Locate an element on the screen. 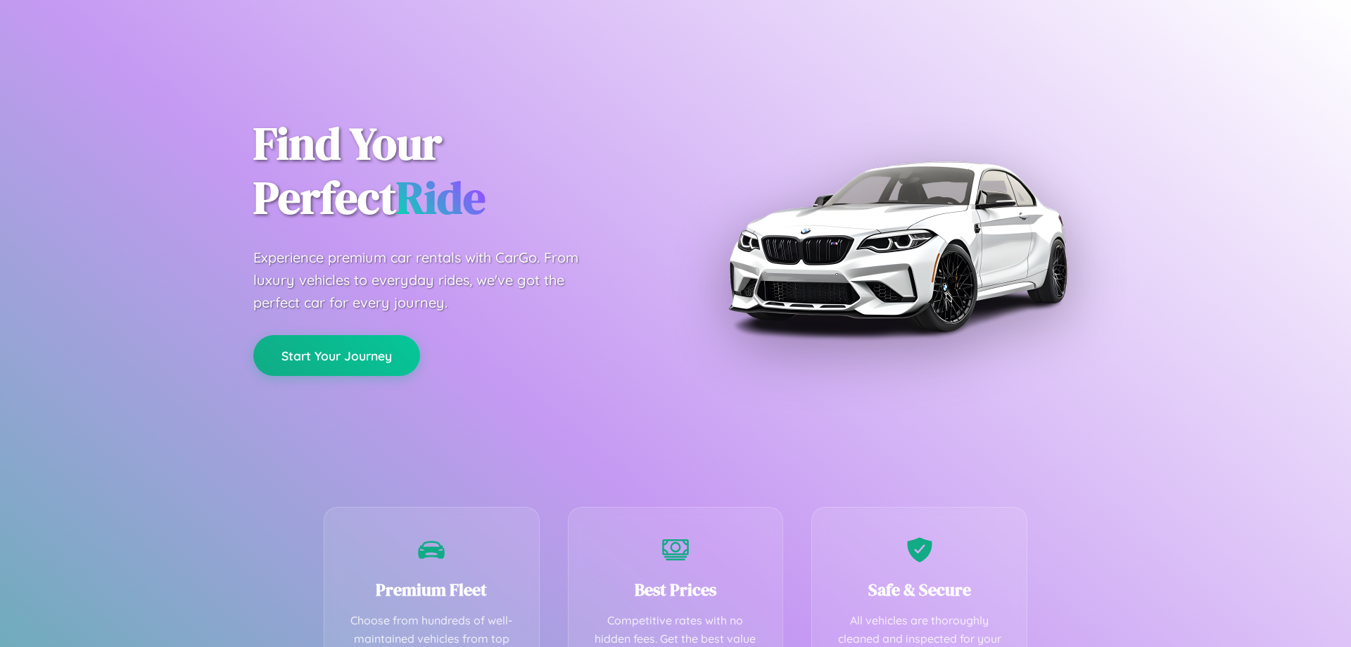 The image size is (1351, 647). p: Experience premium car rentals with CarGo. From luxury vehicles to everyday rides, we've got the ... is located at coordinates (429, 280).